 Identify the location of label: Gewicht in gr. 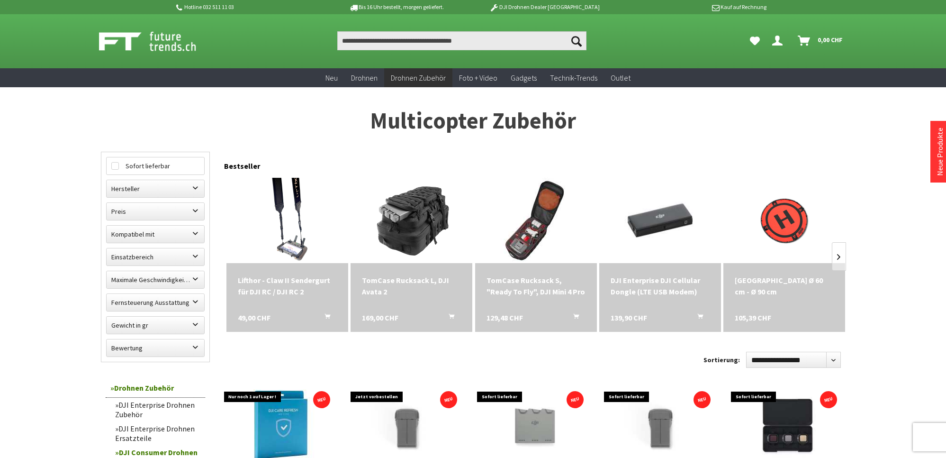
(155, 325).